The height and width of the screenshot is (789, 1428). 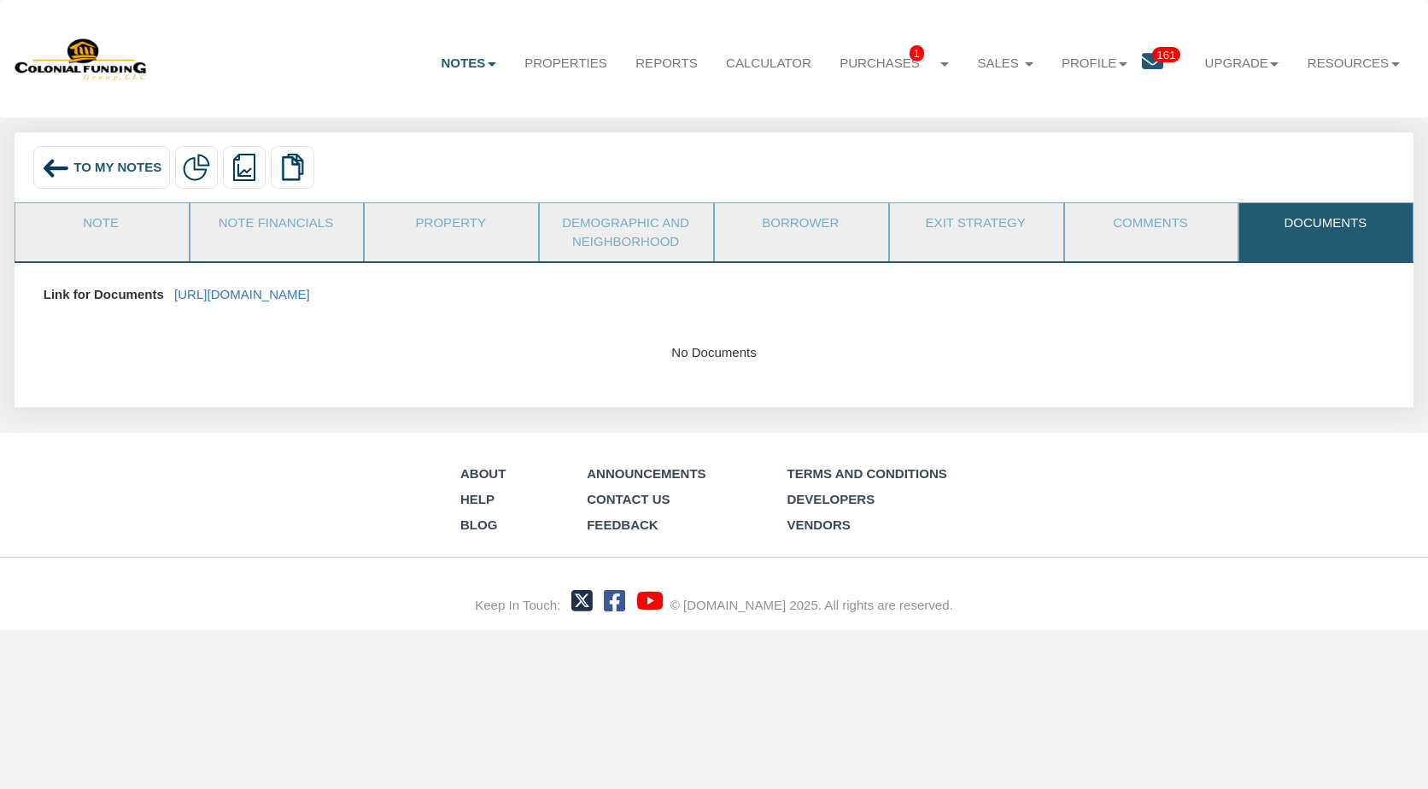 What do you see at coordinates (483, 473) in the screenshot?
I see `a: About` at bounding box center [483, 473].